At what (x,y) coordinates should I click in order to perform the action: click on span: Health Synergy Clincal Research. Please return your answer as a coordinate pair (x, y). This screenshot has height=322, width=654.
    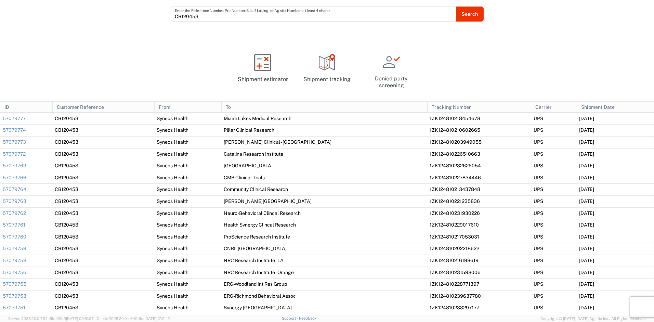
    Looking at the image, I should click on (260, 225).